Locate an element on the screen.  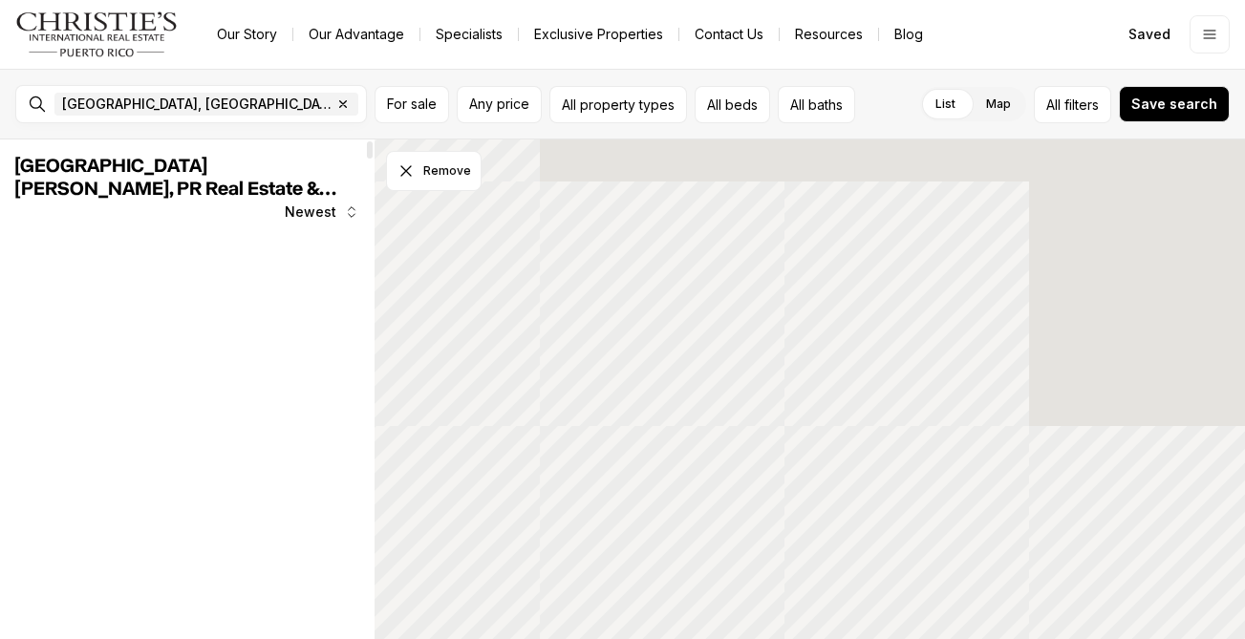
span: Save search is located at coordinates (1174, 104).